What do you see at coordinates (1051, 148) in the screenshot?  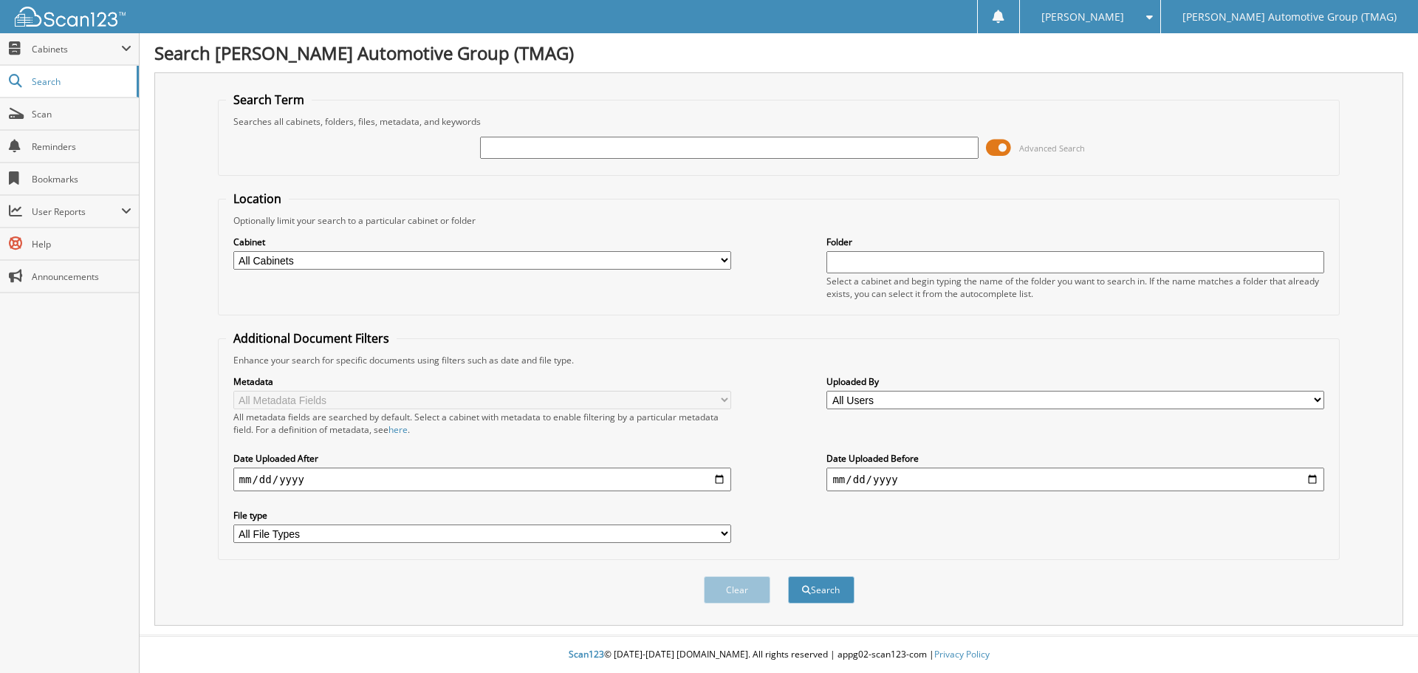 I see `span: Advanced Search` at bounding box center [1051, 148].